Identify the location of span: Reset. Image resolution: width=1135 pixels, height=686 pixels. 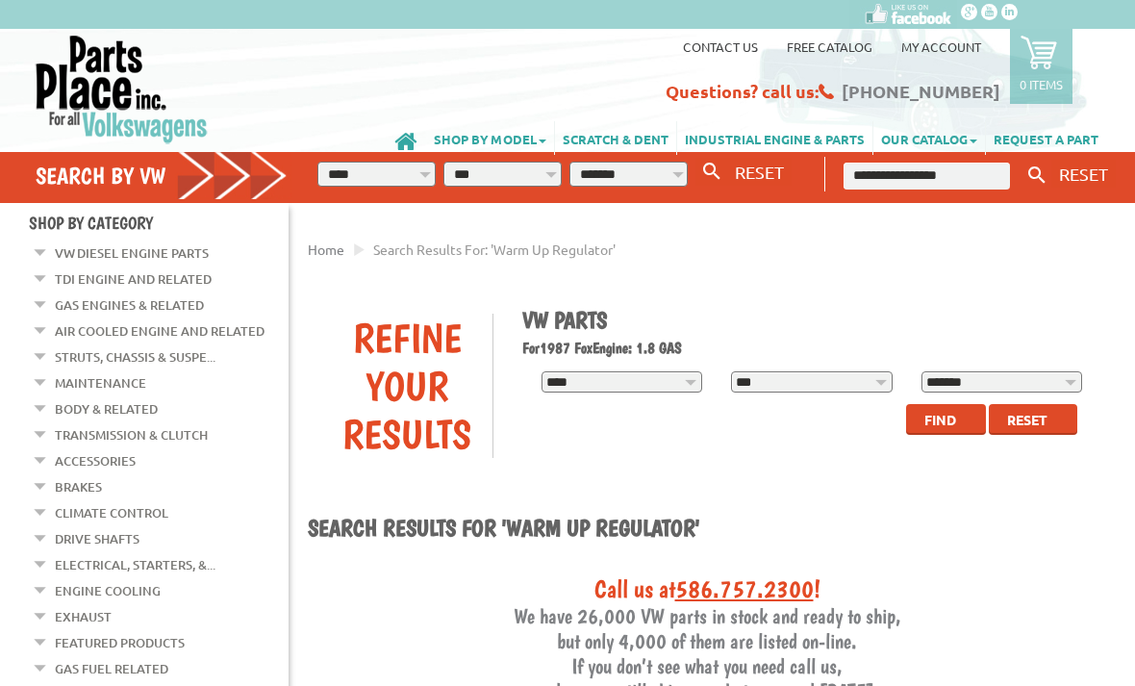
(1028, 419).